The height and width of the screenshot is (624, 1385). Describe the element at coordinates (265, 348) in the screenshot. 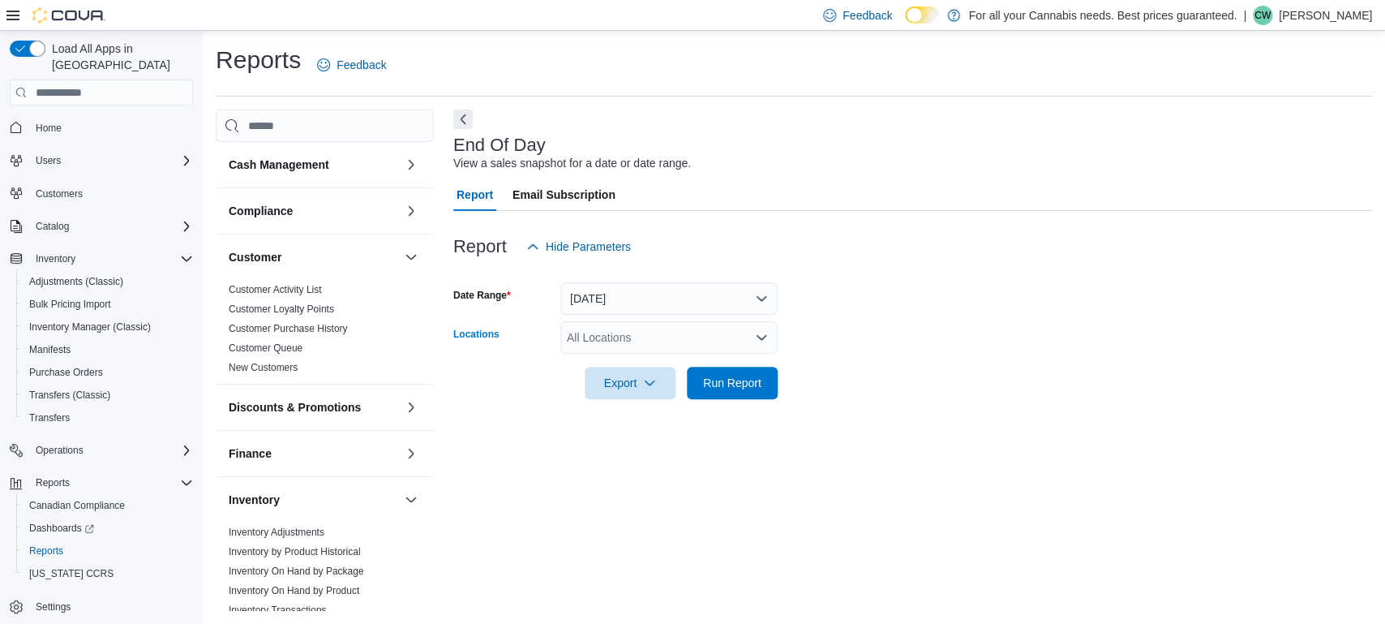

I see `span: Customer Queue` at that location.